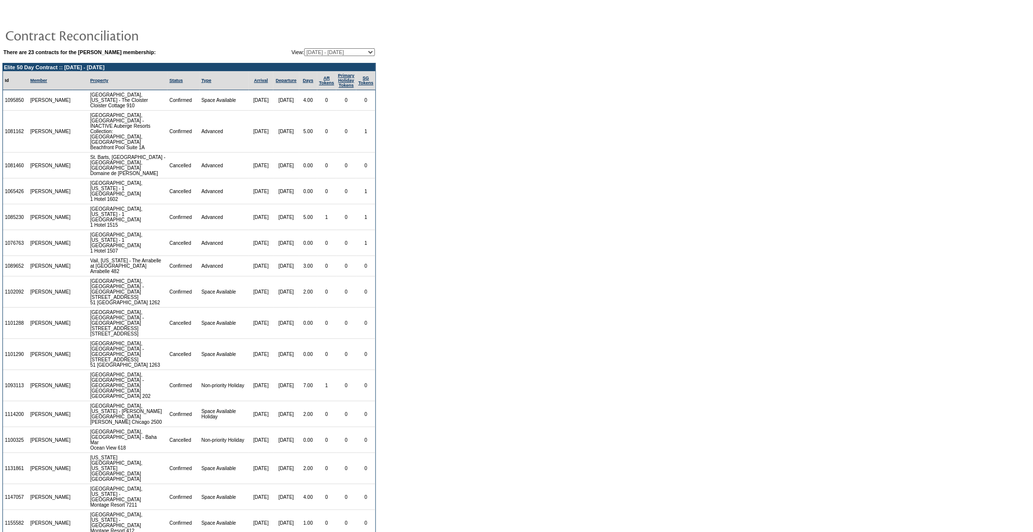  I want to click on a: SGTokens, so click(366, 81).